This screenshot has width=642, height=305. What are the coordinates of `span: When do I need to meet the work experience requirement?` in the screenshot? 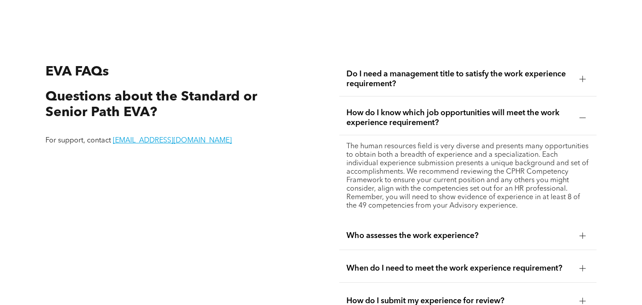 It's located at (459, 268).